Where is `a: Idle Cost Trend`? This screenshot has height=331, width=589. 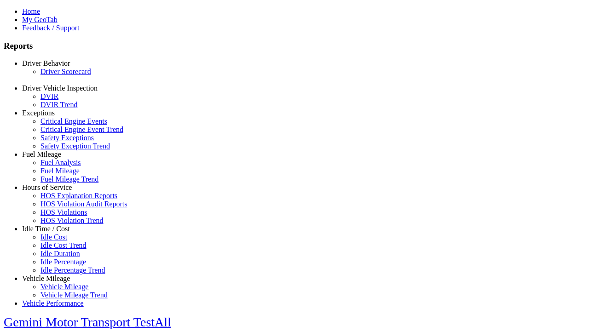 a: Idle Cost Trend is located at coordinates (63, 245).